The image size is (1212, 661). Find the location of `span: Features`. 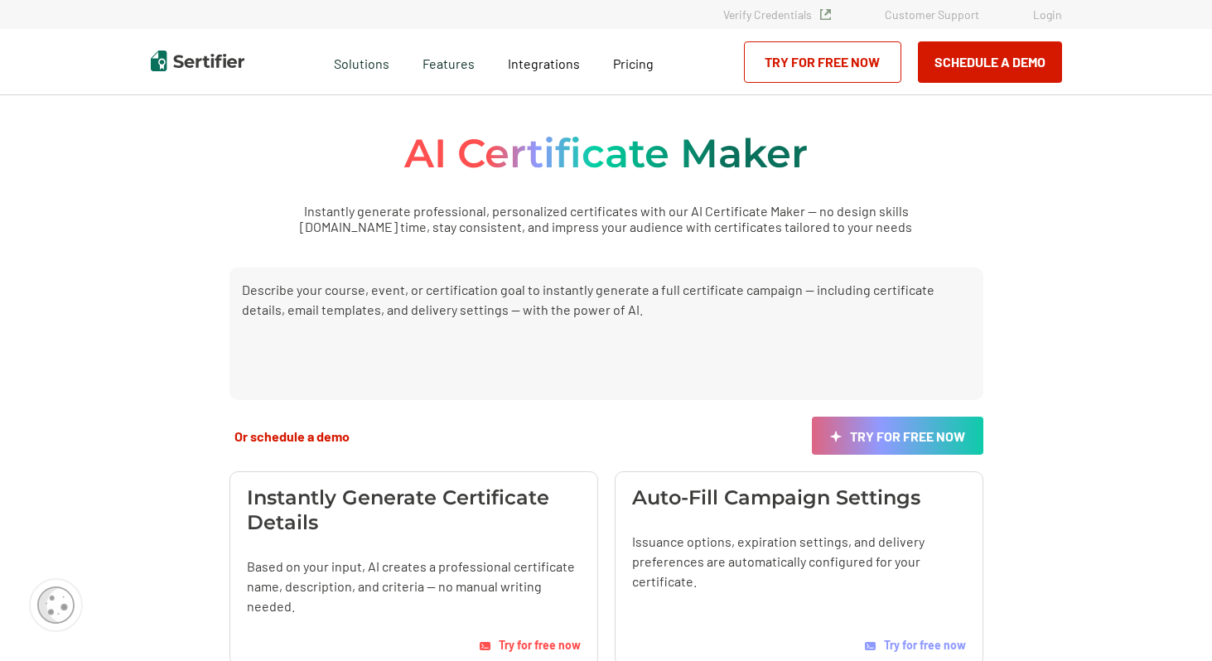

span: Features is located at coordinates (448, 61).